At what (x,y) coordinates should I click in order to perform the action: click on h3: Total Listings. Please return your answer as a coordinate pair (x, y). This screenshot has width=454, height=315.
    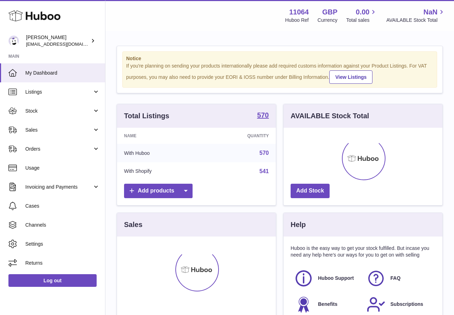
    Looking at the image, I should click on (147, 116).